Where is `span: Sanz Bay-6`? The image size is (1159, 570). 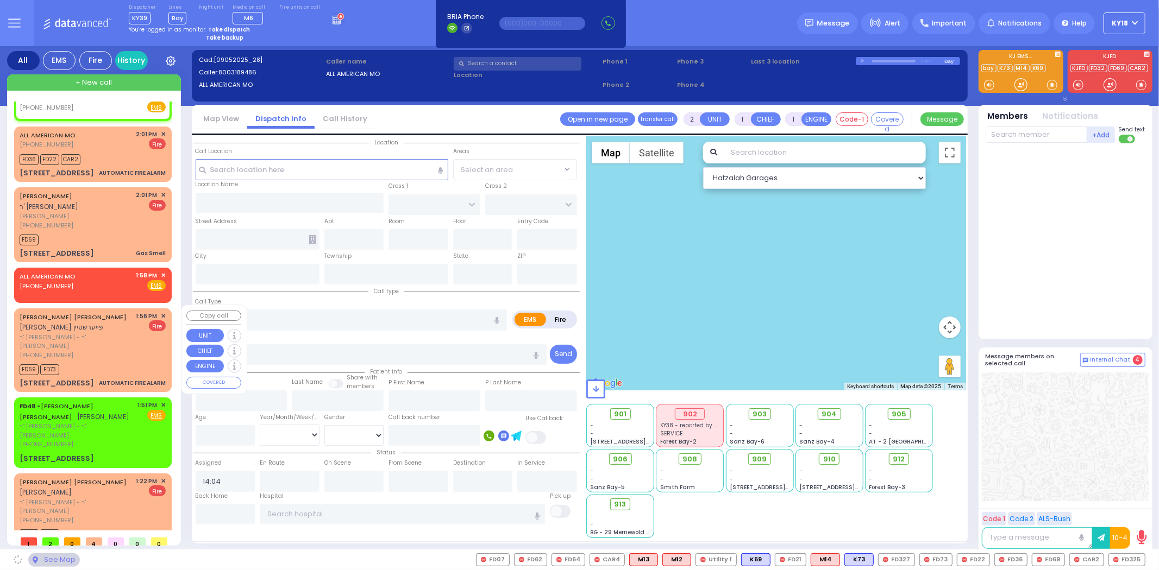 span: Sanz Bay-6 is located at coordinates (747, 442).